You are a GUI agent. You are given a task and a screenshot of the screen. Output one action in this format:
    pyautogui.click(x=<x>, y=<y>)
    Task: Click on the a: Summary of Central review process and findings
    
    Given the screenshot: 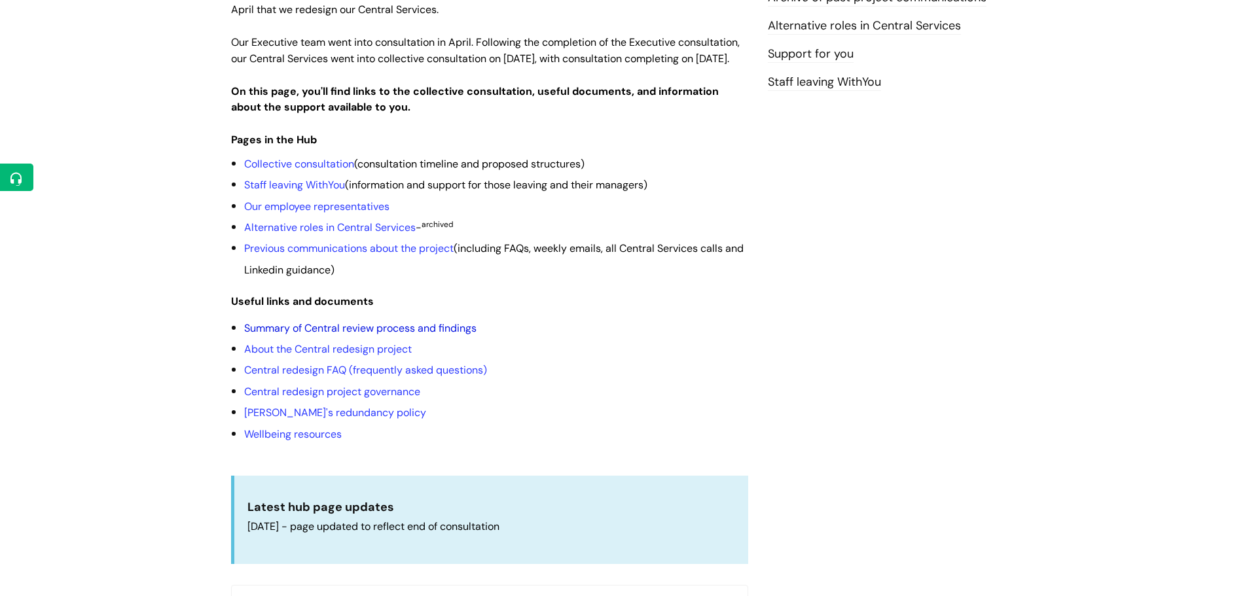 What is the action you would take?
    pyautogui.click(x=360, y=328)
    